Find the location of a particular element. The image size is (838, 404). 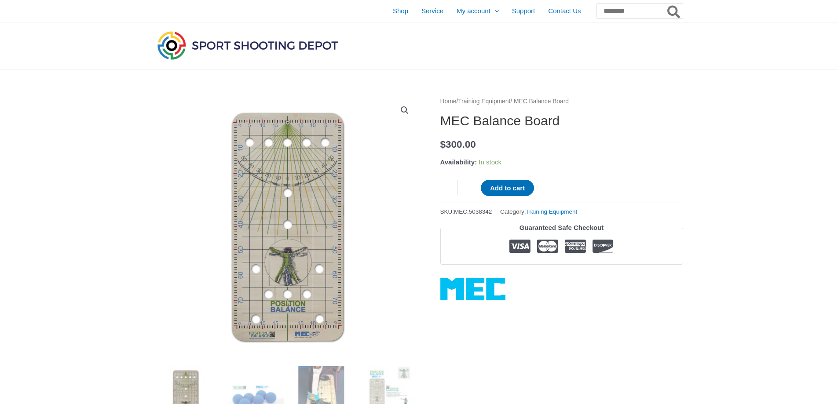

input: Product quantity is located at coordinates (465, 187).